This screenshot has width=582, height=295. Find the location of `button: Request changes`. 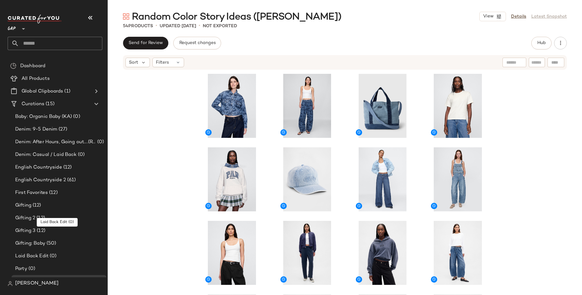

button: Request changes is located at coordinates (197, 43).